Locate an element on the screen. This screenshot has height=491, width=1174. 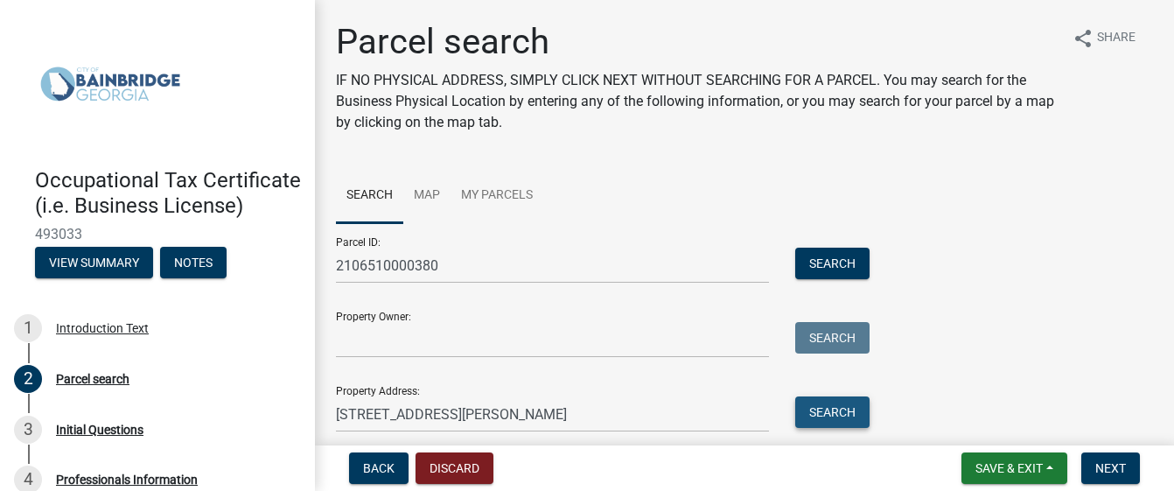
button: shareShare is located at coordinates (1104, 38).